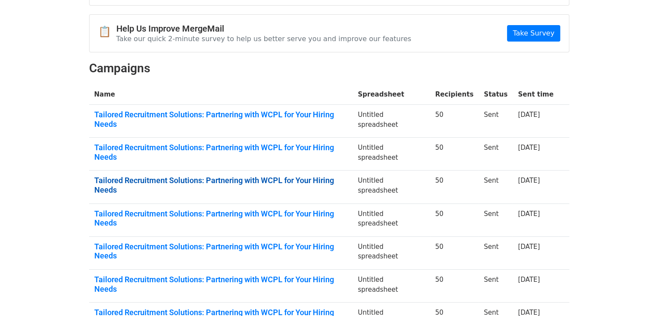  Describe the element at coordinates (536, 94) in the screenshot. I see `th: Sent time` at that location.